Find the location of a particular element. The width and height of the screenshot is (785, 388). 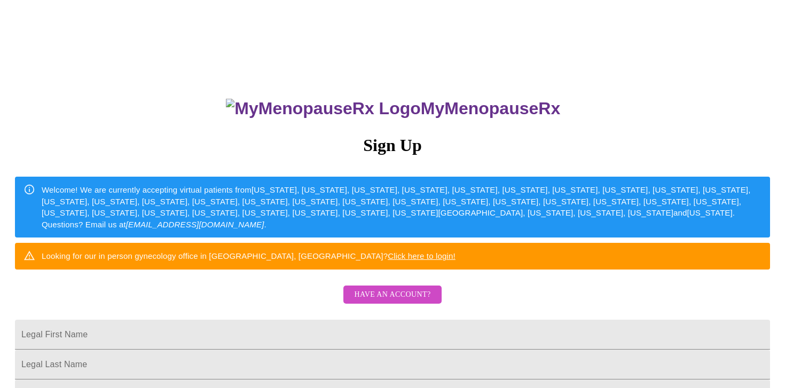

a: Click here to login! is located at coordinates (421, 256).